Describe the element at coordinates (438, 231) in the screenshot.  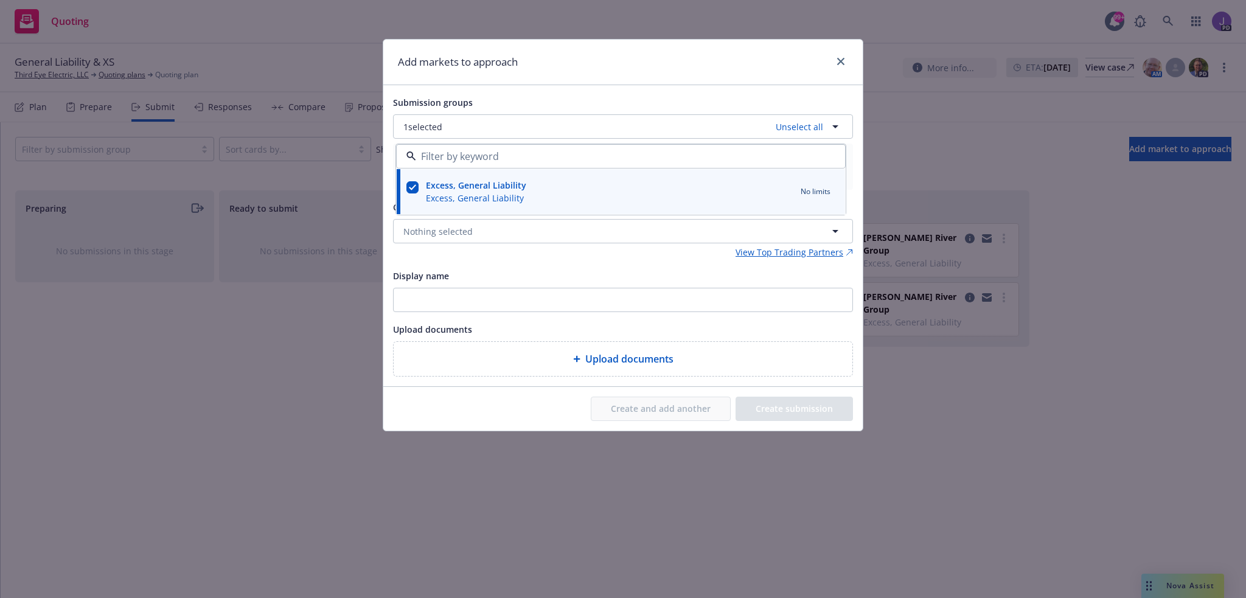
I see `span: Nothing selected` at that location.